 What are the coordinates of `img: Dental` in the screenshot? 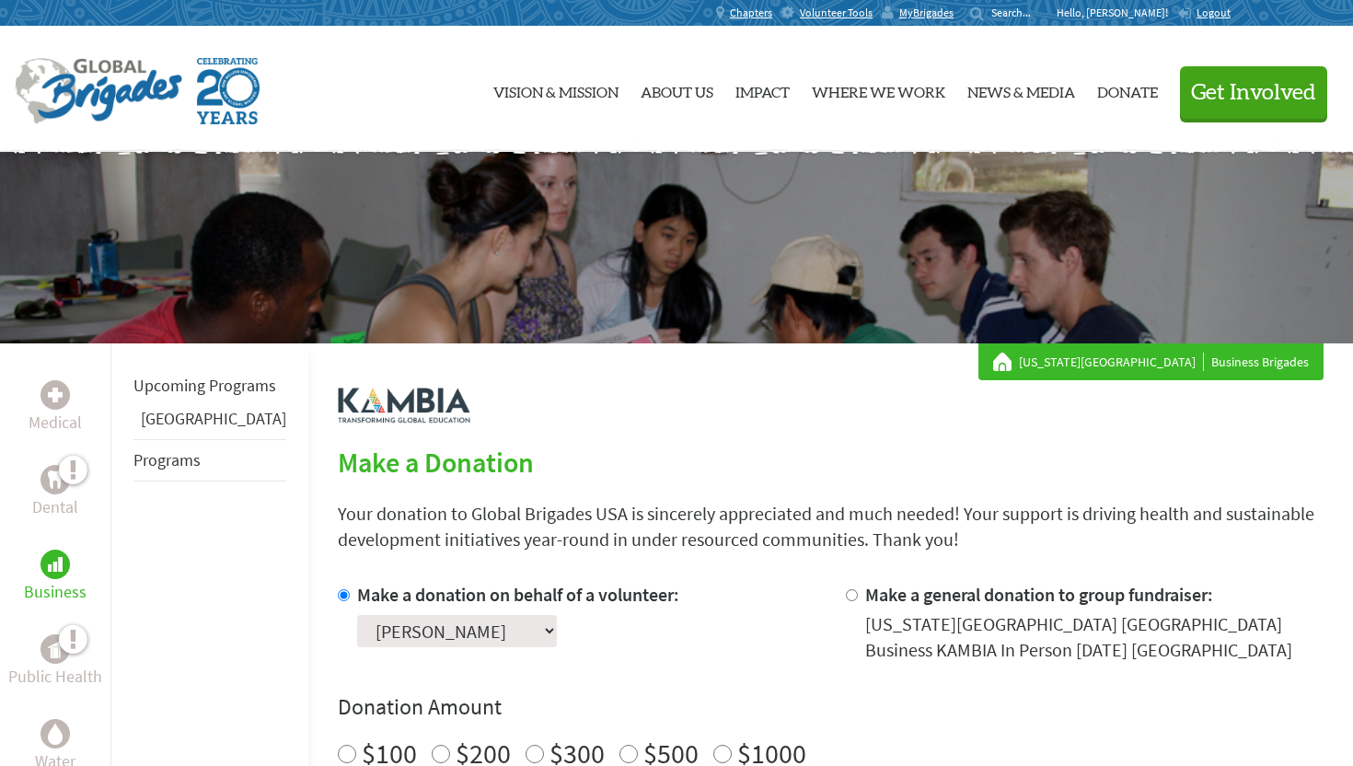 It's located at (55, 479).